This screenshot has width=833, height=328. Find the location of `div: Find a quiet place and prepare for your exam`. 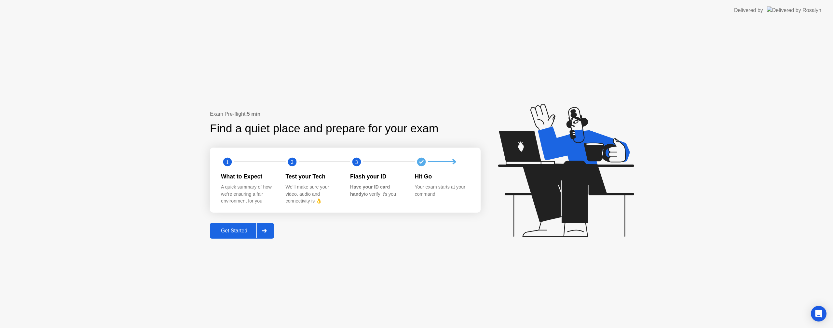

div: Find a quiet place and prepare for your exam is located at coordinates (324, 129).